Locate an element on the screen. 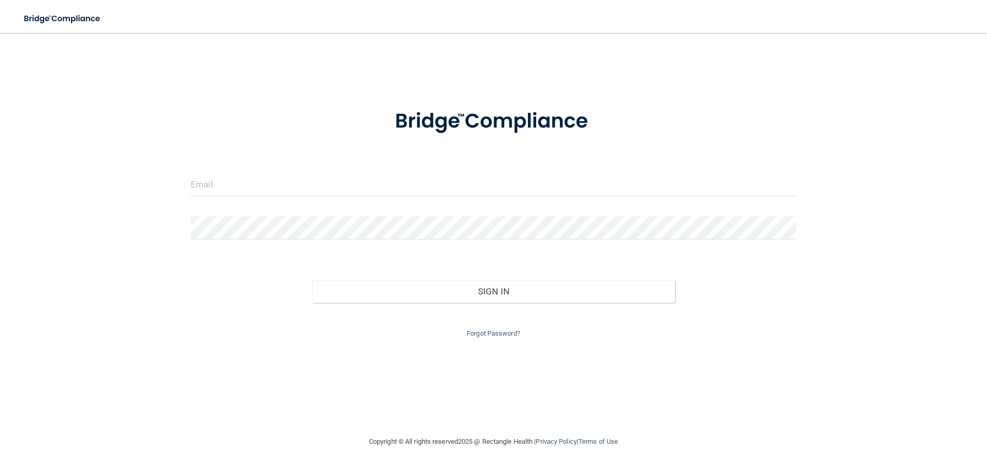  a: Privacy Policy is located at coordinates (556, 441).